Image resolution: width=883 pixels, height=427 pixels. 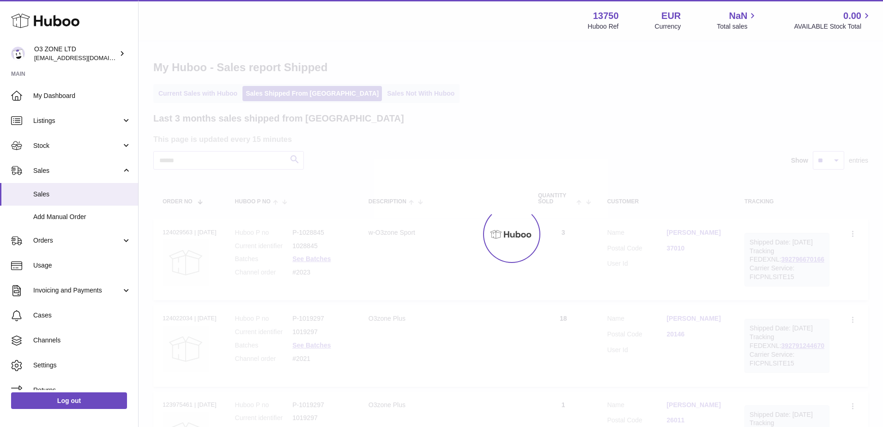 I want to click on strong: 13750, so click(x=606, y=16).